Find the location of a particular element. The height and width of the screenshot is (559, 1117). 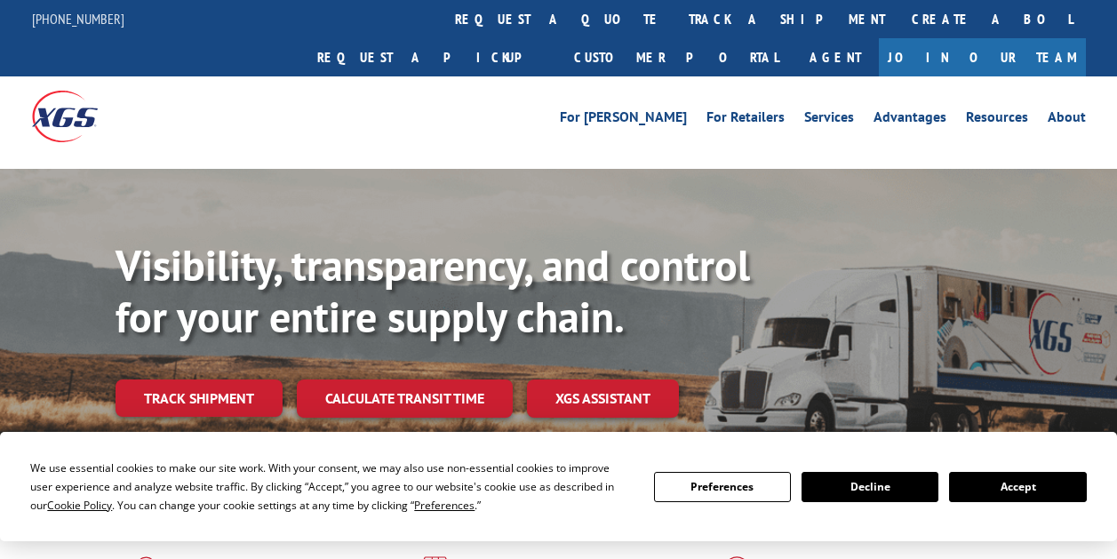

a: Join Our Team is located at coordinates (982, 57).